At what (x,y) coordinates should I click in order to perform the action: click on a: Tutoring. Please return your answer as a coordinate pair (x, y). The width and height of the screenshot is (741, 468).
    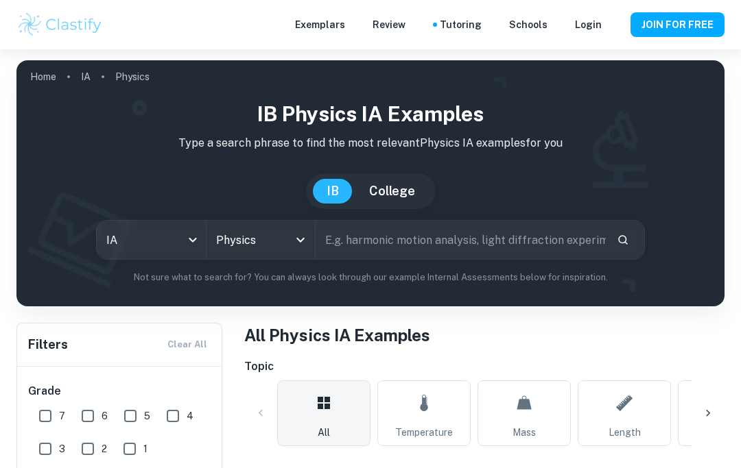
    Looking at the image, I should click on (460, 25).